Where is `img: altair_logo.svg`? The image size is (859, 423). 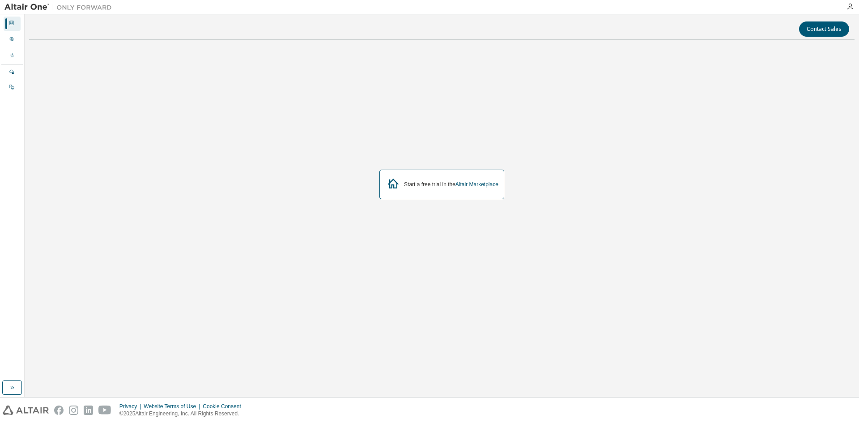 img: altair_logo.svg is located at coordinates (25, 410).